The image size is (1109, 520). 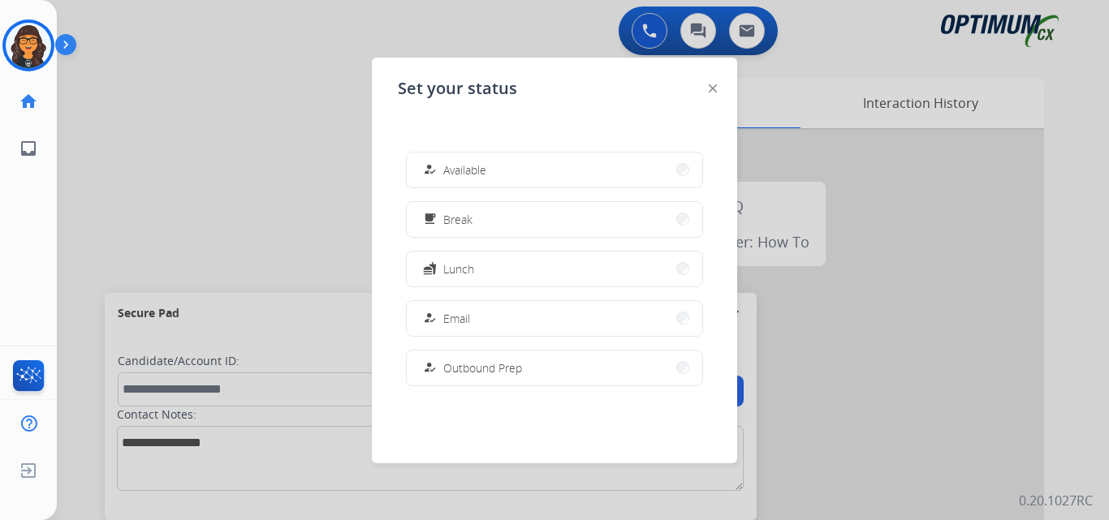 I want to click on mat-icon: free_breakfast, so click(x=429, y=219).